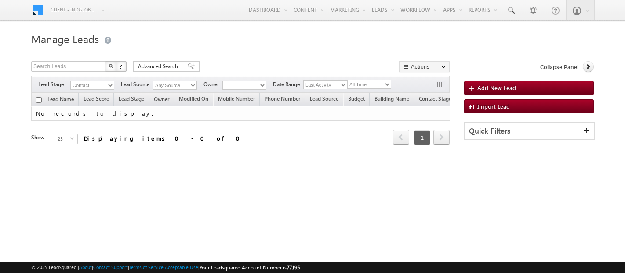  What do you see at coordinates (356, 100) in the screenshot?
I see `a: Budget` at bounding box center [356, 100].